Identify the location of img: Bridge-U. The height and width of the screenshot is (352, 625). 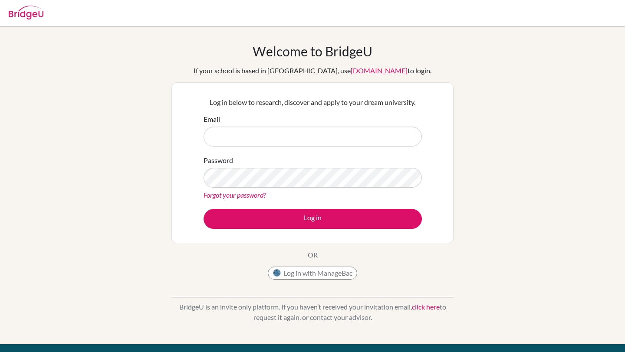
(26, 13).